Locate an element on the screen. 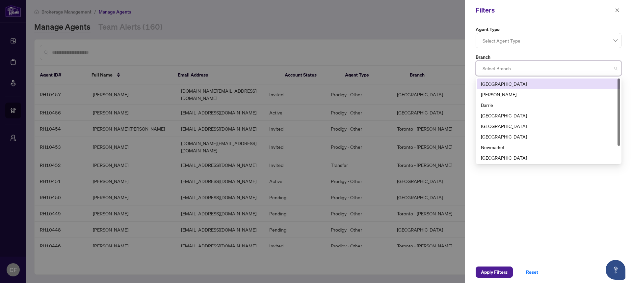 The width and height of the screenshot is (632, 283). span: Reset is located at coordinates (532, 272).